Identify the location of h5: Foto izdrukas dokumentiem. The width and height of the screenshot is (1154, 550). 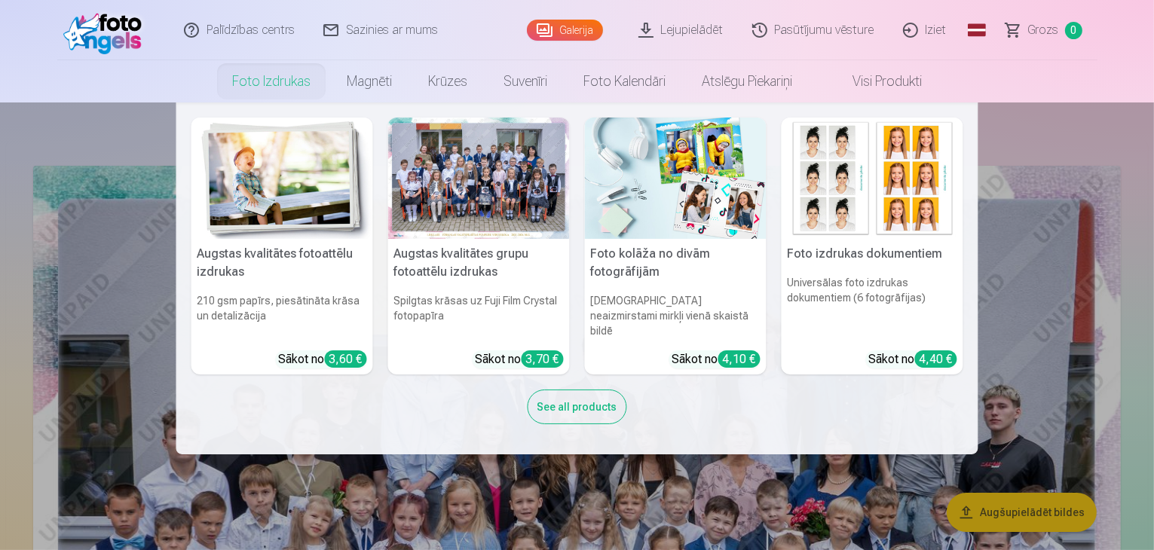
(872, 254).